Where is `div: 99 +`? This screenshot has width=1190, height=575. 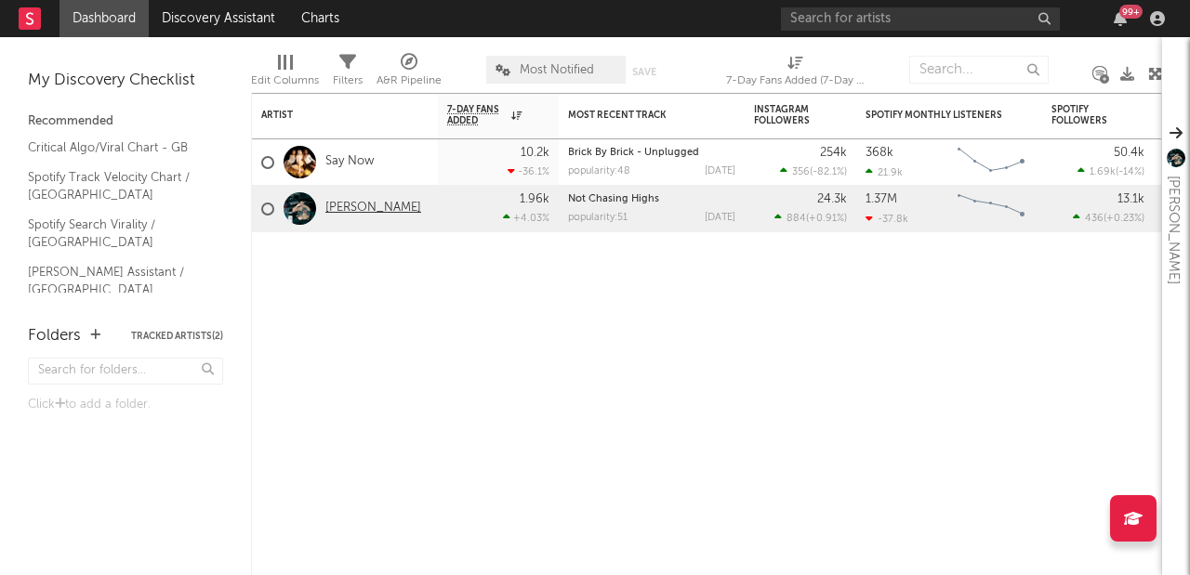 div: 99 + is located at coordinates (1130, 11).